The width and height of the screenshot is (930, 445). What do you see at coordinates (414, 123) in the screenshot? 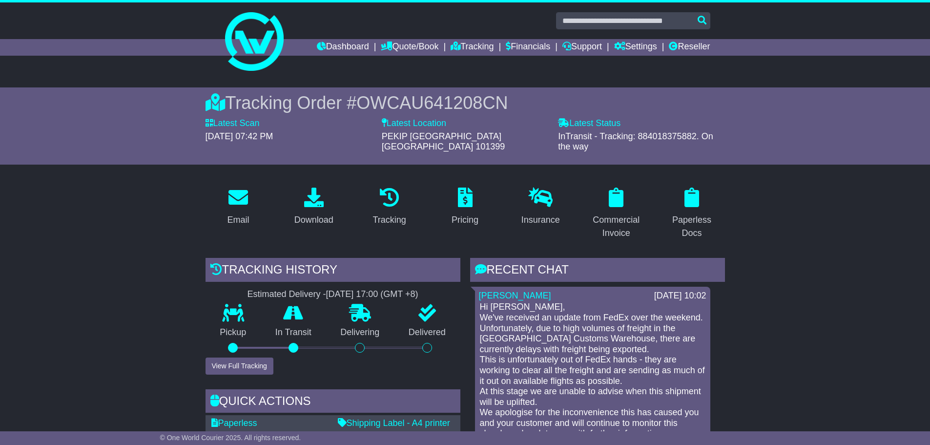
I see `label: Latest Location` at bounding box center [414, 123].